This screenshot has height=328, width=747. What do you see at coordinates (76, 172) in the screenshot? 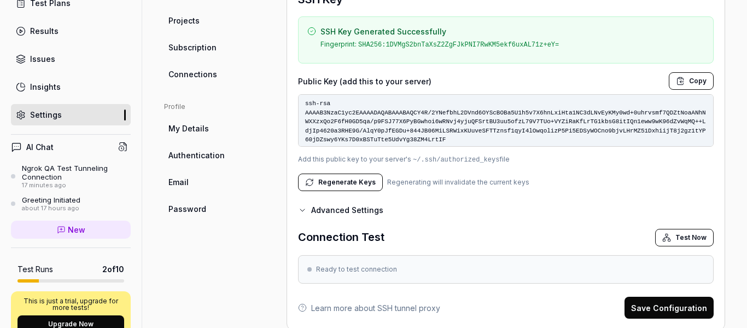
I see `div: Ngrok QA Test Tunneling Connection` at bounding box center [76, 172].